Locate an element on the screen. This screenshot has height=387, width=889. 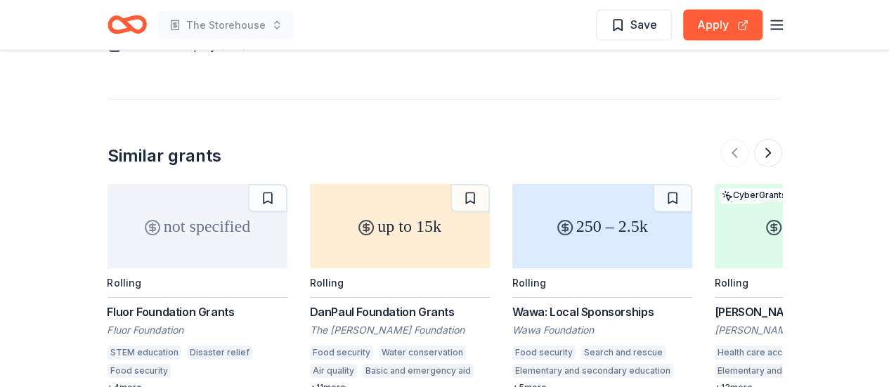
div: Wawa: Local Sponsorships is located at coordinates (602, 312).